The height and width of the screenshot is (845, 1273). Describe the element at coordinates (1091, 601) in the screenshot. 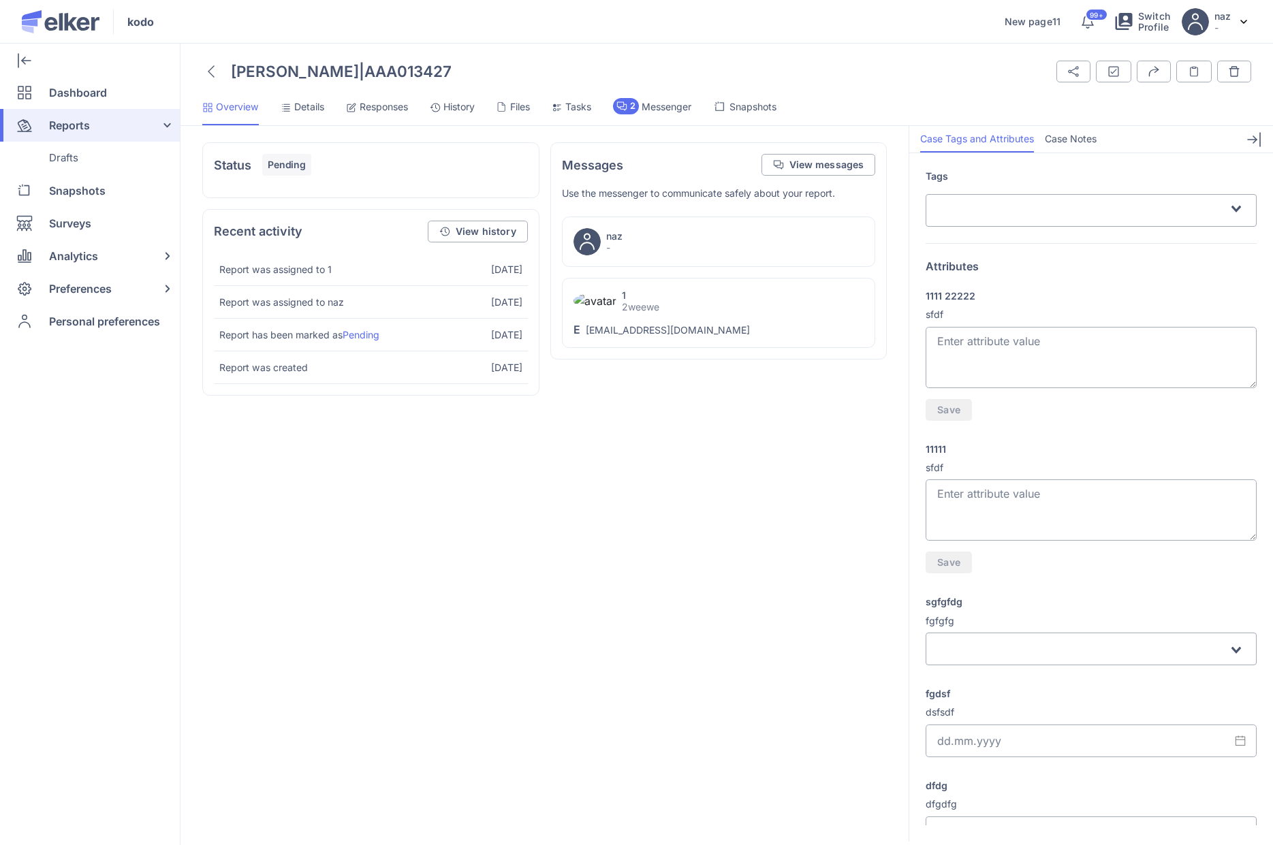

I see `label: sgfgfdg` at that location.